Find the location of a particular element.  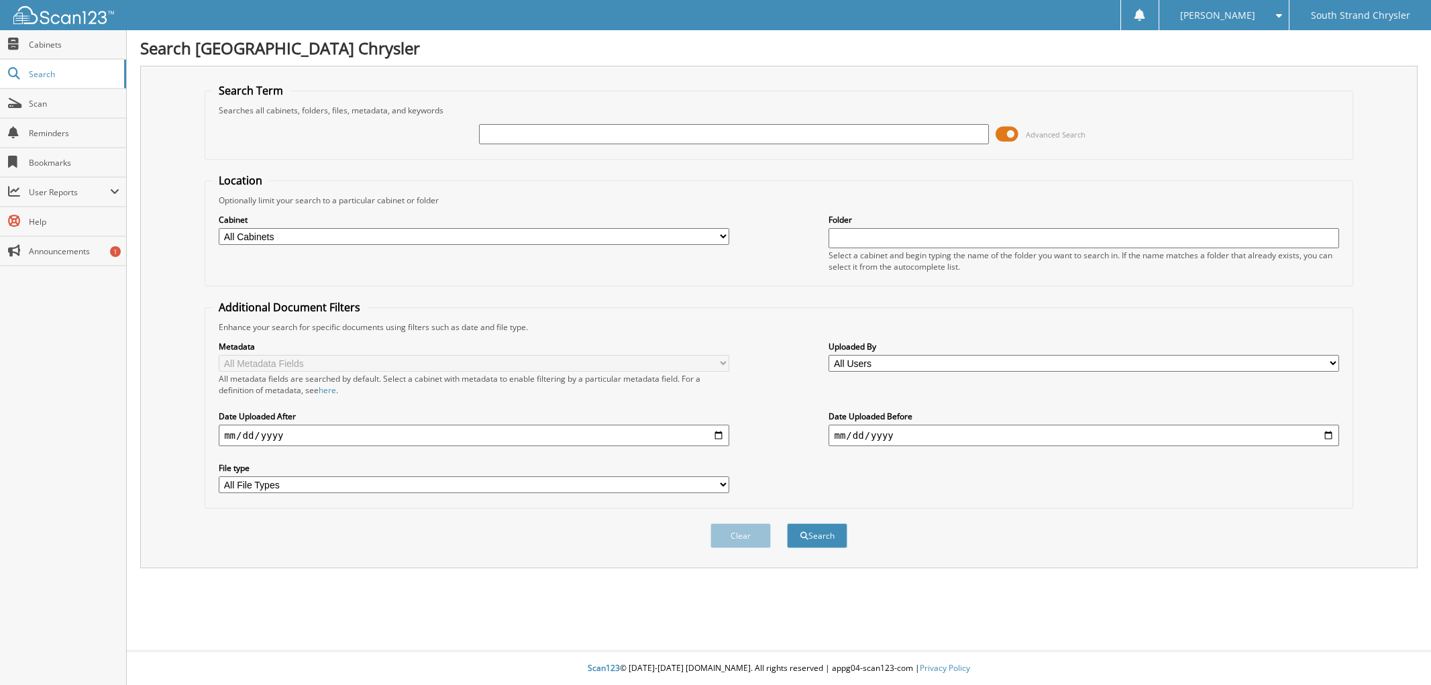

span: Scan123 is located at coordinates (604, 667).